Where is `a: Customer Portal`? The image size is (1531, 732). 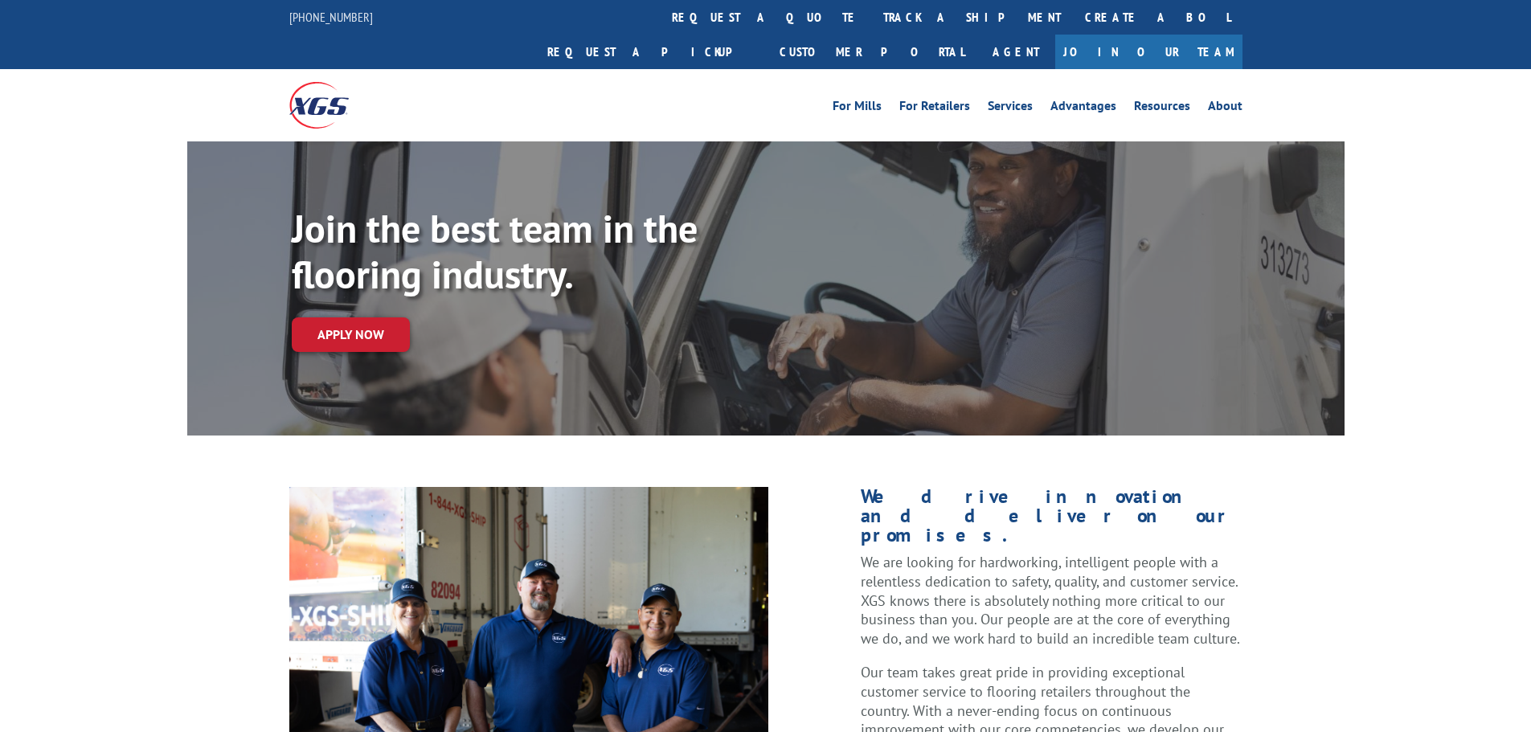
a: Customer Portal is located at coordinates (872, 51).